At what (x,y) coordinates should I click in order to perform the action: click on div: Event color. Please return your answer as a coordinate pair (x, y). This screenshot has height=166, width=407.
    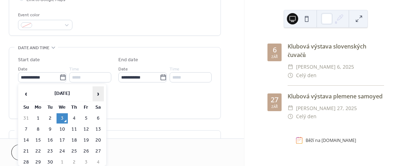
    Looking at the image, I should click on (44, 15).